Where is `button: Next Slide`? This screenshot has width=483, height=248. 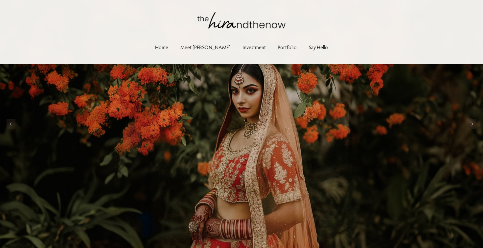 button: Next Slide is located at coordinates (472, 124).